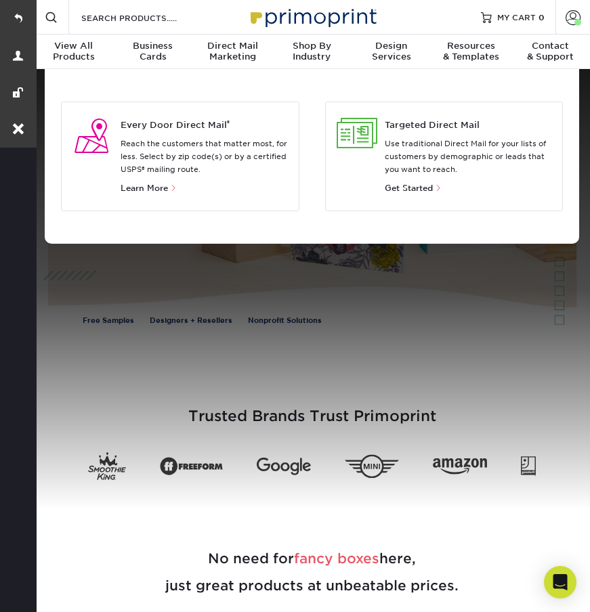 Image resolution: width=590 pixels, height=612 pixels. I want to click on span: Get Started, so click(408, 188).